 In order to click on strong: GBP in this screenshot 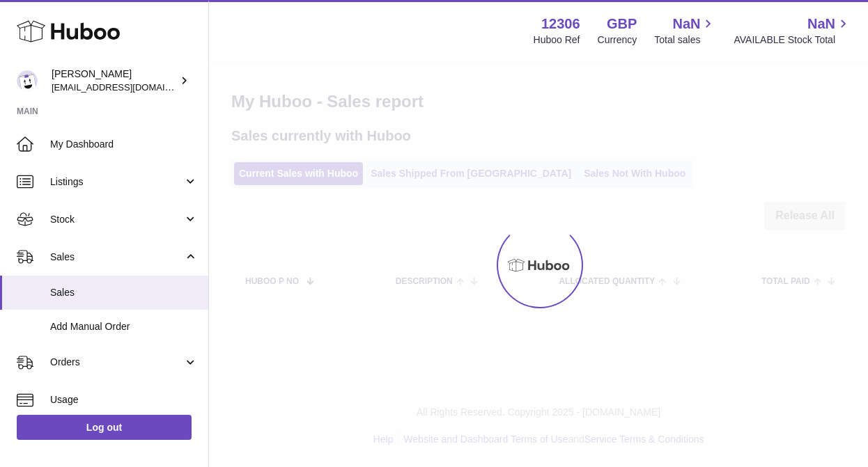, I will do `click(621, 24)`.